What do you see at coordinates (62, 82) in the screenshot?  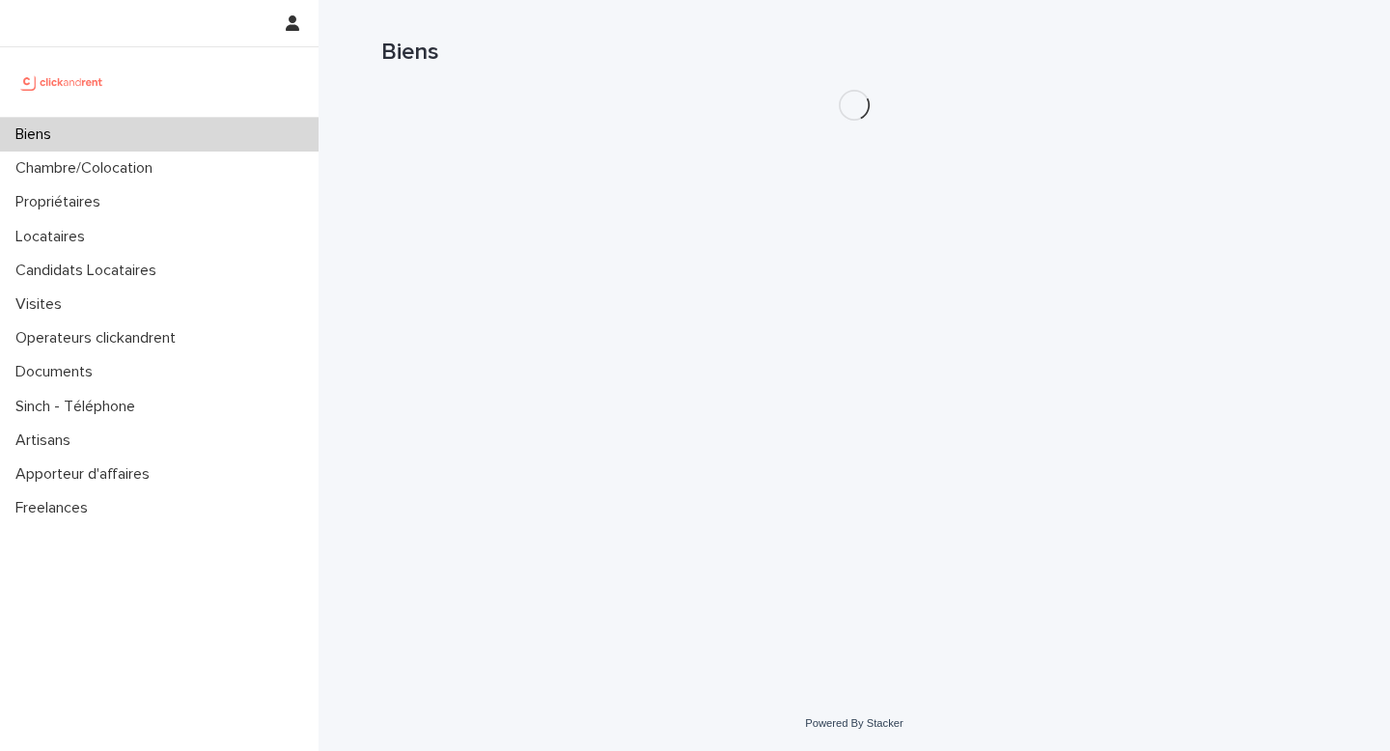 I see `img: UCB0brd3T0yccxBKYDjQ` at bounding box center [62, 82].